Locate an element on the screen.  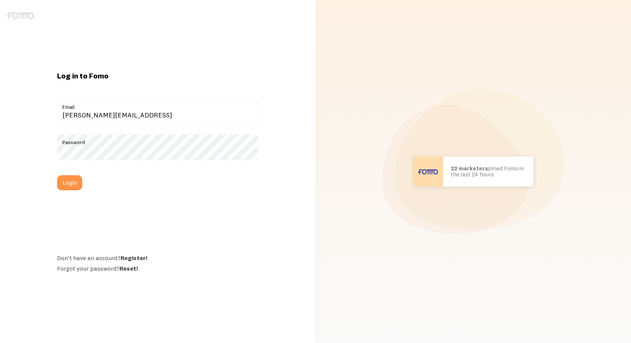
h1: Log in to Fomo is located at coordinates (158, 76).